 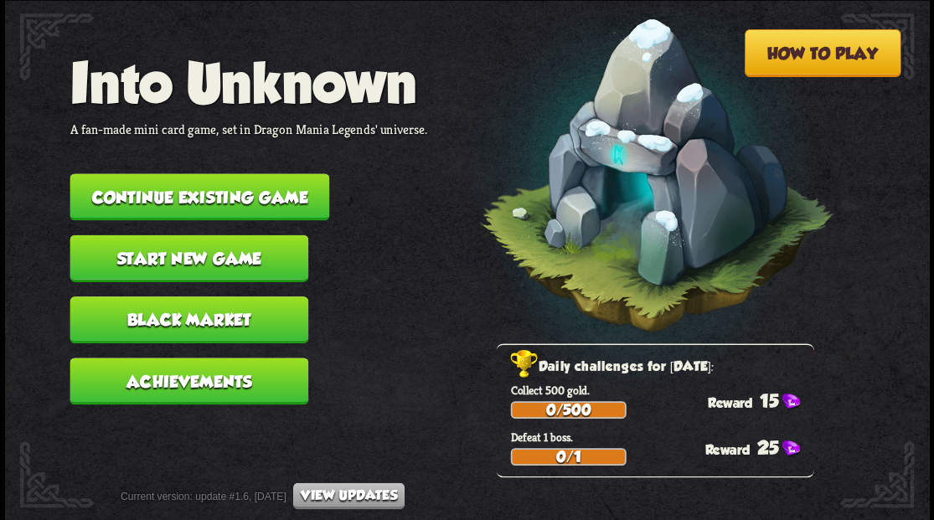 What do you see at coordinates (188, 320) in the screenshot?
I see `button: Black Market` at bounding box center [188, 320].